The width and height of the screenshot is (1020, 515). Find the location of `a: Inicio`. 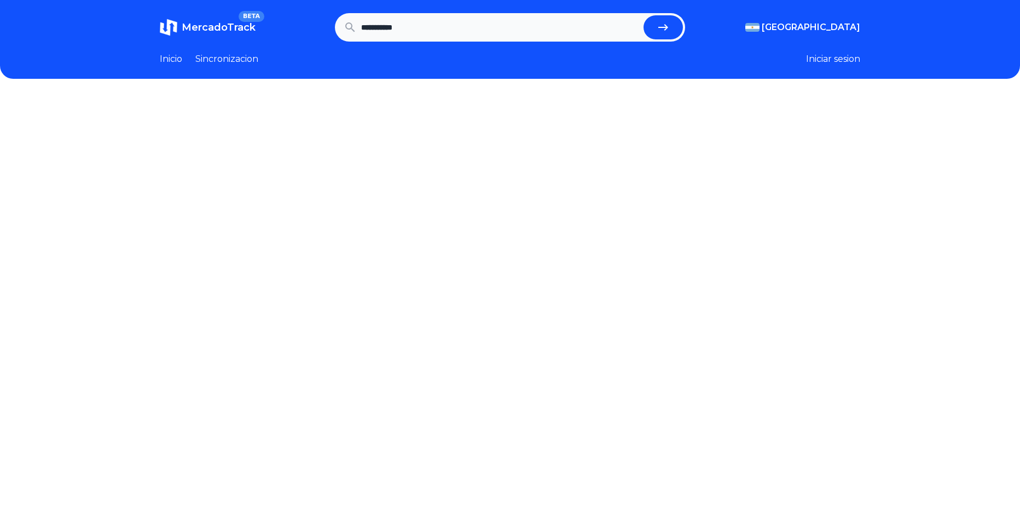

a: Inicio is located at coordinates (171, 59).